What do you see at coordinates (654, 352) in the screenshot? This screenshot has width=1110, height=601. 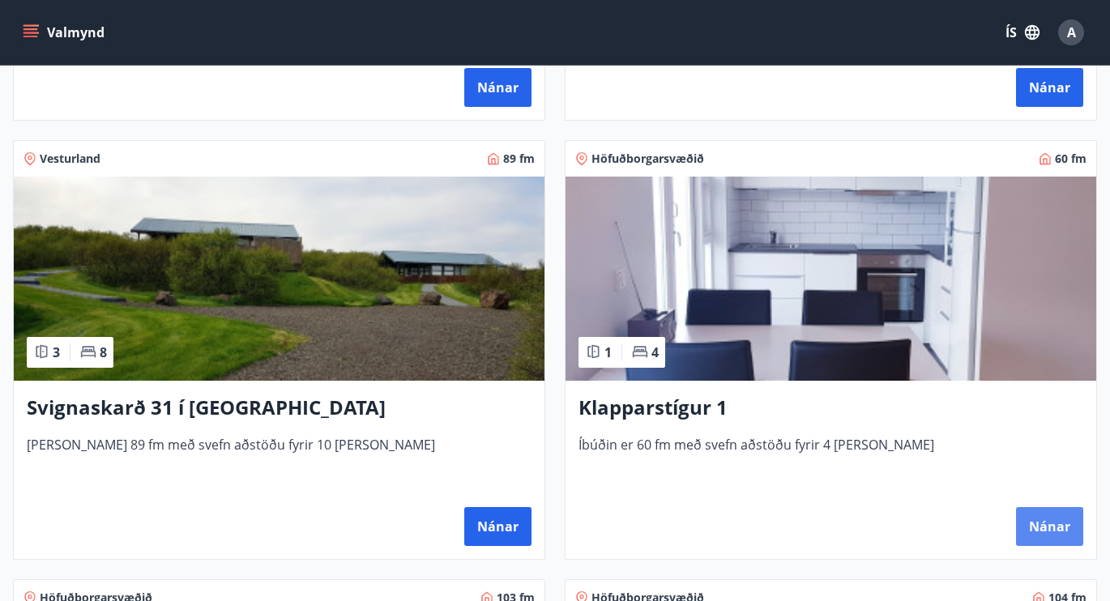 I see `span: 4` at bounding box center [654, 352].